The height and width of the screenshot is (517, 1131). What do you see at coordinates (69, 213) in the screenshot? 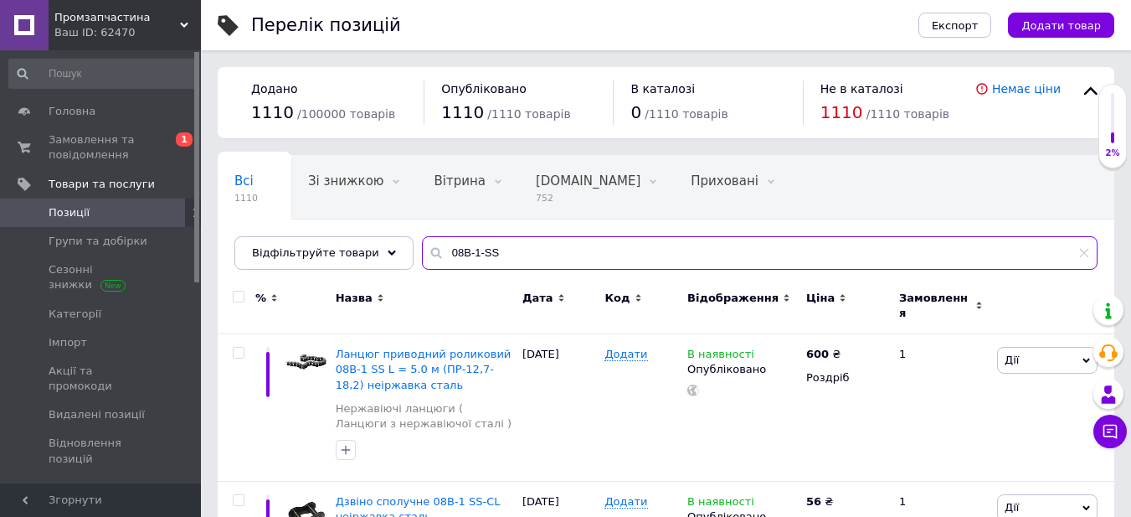
I see `span: Позиції` at bounding box center [69, 213].